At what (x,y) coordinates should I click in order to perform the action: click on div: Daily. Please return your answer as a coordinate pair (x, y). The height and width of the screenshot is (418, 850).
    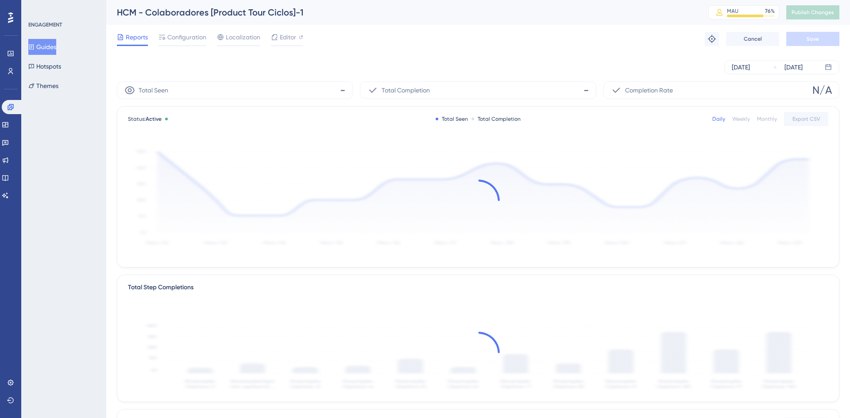
    Looking at the image, I should click on (719, 119).